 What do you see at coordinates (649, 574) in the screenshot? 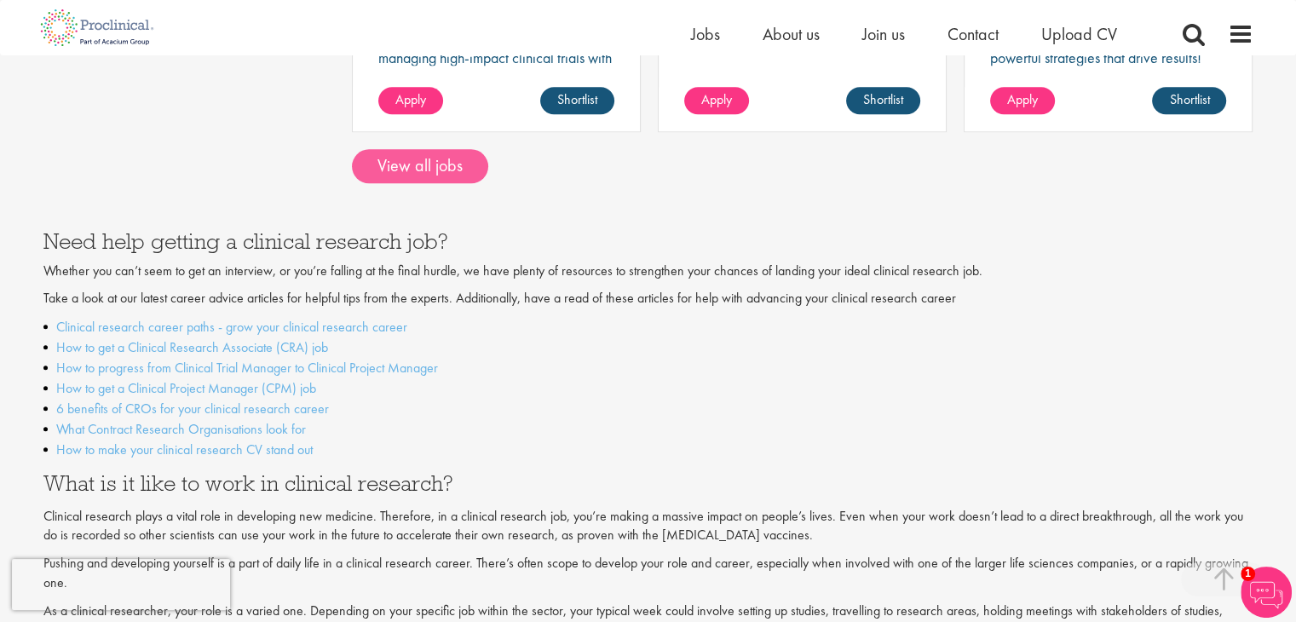
I see `p: Pushing and developing yourself is a part of daily life in a clinical research career. There’s of...` at bounding box center [649, 574].